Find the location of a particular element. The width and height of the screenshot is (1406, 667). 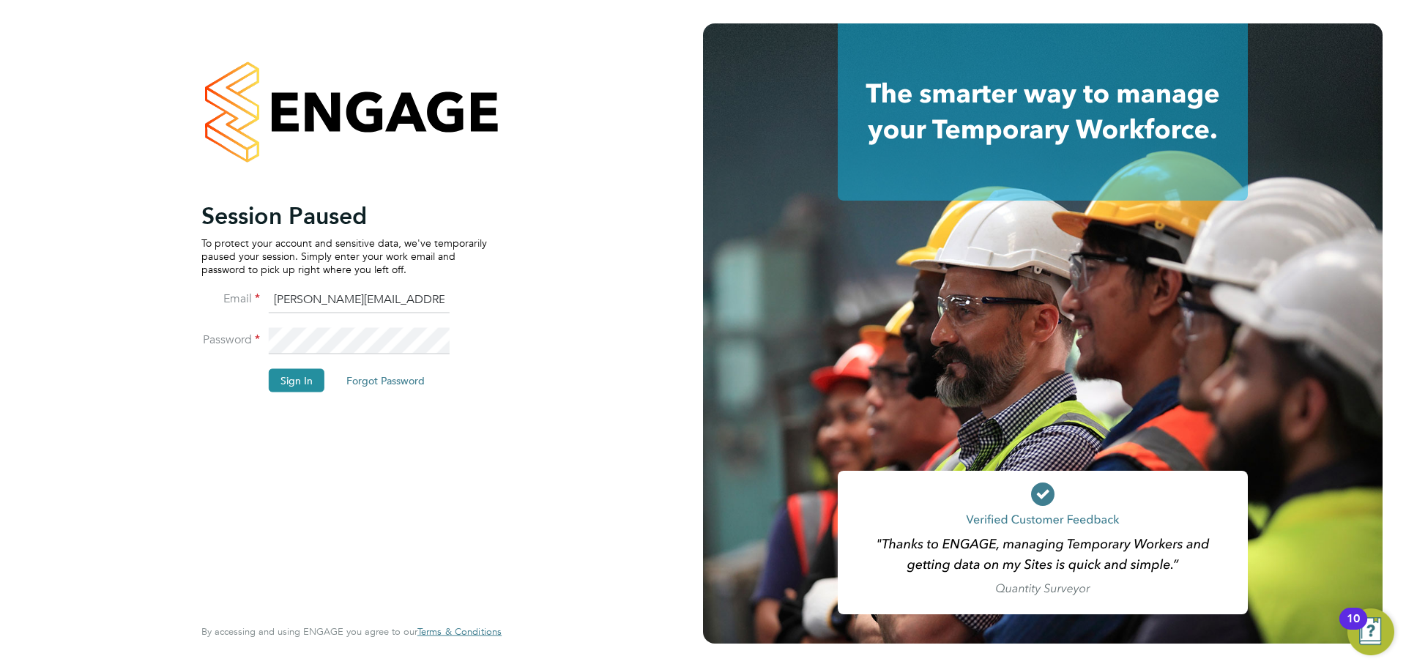

h2: Session Paused is located at coordinates (344, 215).